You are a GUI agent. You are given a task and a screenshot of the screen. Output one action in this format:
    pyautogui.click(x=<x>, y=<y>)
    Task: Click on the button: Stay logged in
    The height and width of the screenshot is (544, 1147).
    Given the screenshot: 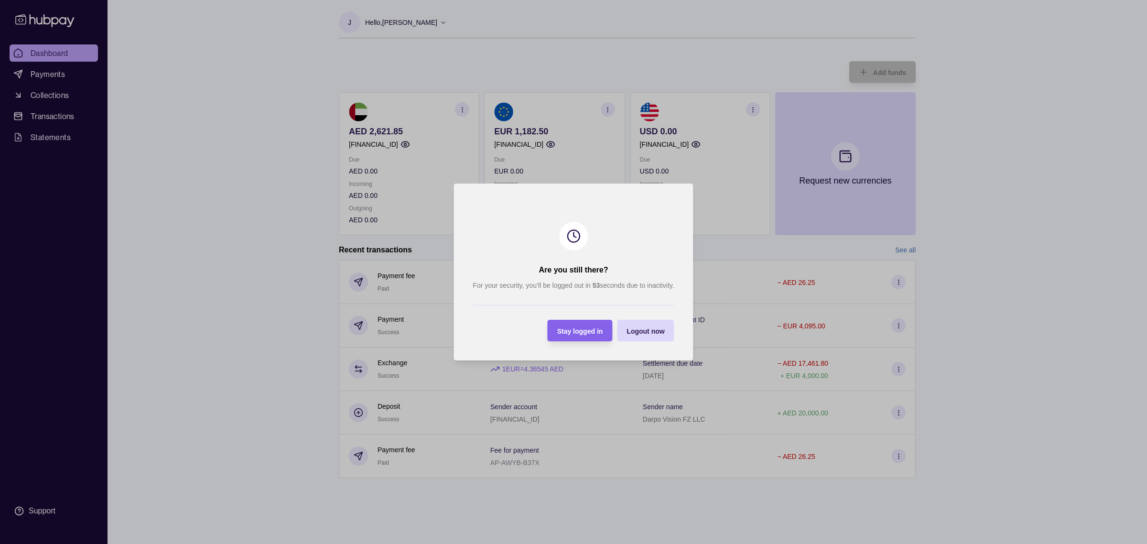 What is the action you would take?
    pyautogui.click(x=580, y=330)
    